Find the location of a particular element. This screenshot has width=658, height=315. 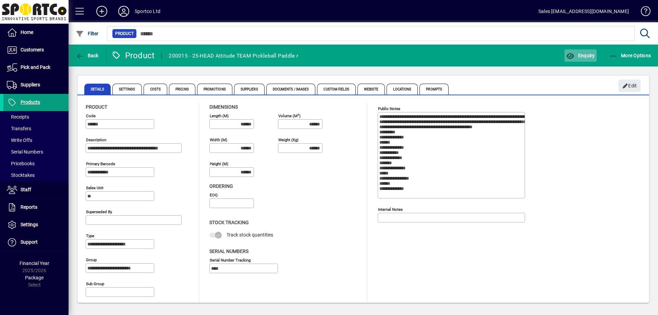

a: Stocktakes is located at coordinates (36, 175).